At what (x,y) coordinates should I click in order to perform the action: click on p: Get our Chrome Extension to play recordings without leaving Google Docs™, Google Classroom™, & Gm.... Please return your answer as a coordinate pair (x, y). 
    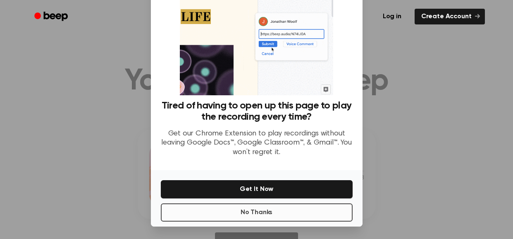
    Looking at the image, I should click on (257, 143).